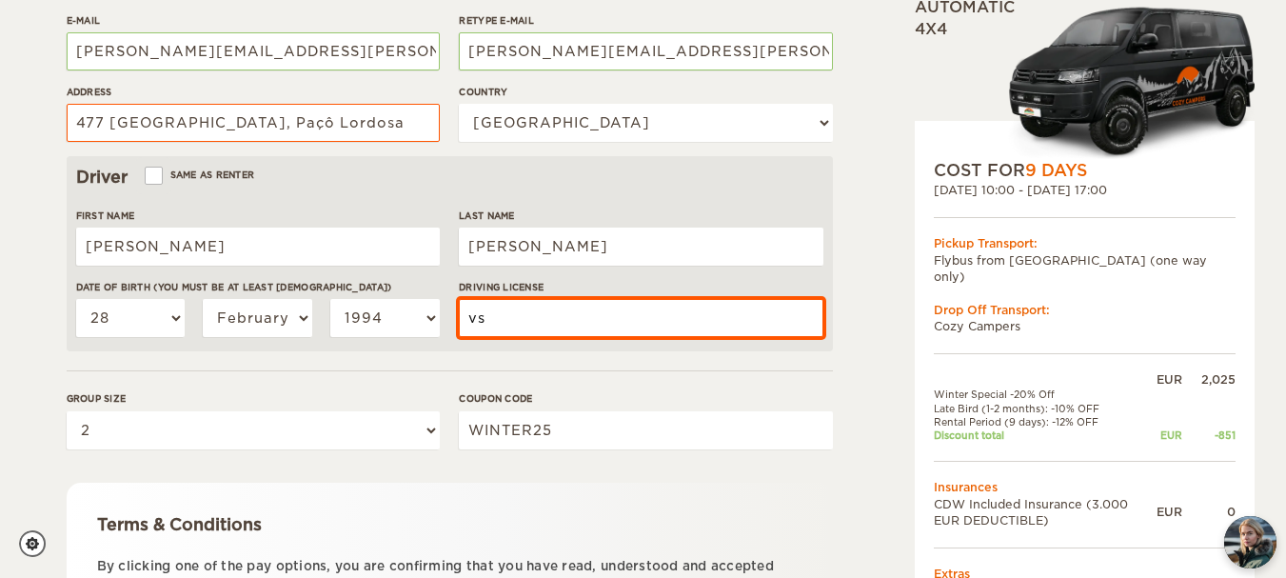 Image resolution: width=1286 pixels, height=578 pixels. I want to click on label: Country, so click(645, 91).